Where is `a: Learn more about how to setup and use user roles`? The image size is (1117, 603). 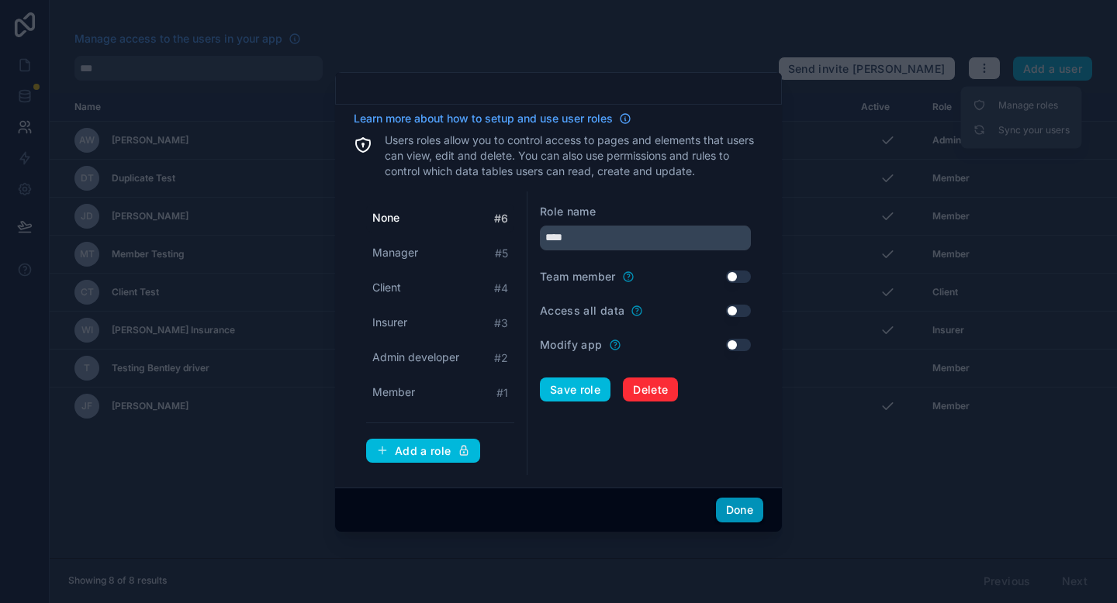
a: Learn more about how to setup and use user roles is located at coordinates (492, 119).